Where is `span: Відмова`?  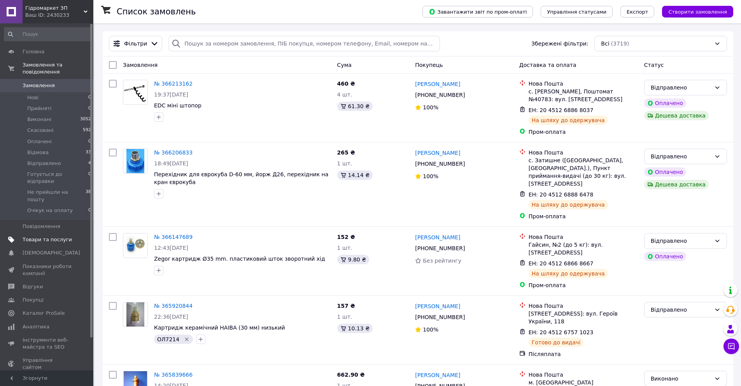
span: Відмова is located at coordinates (38, 153).